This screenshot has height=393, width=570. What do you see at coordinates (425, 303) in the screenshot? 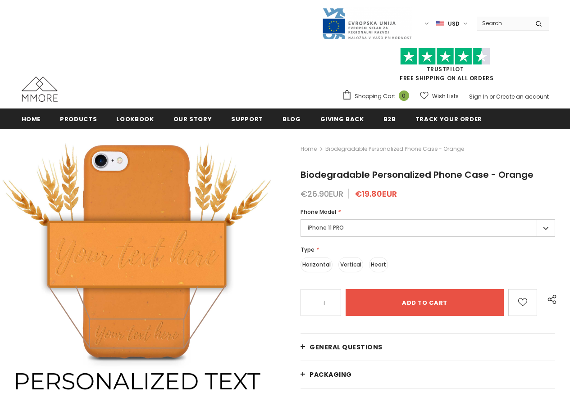
I see `input: Add to cart` at bounding box center [425, 303].